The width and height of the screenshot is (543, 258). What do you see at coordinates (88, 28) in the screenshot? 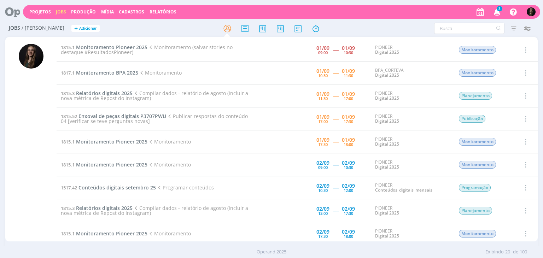
I see `span: Adicionar` at bounding box center [88, 28].